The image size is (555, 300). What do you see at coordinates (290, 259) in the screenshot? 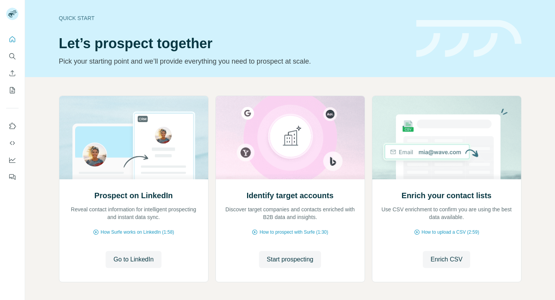
I see `span: Start prospecting` at bounding box center [290, 259].